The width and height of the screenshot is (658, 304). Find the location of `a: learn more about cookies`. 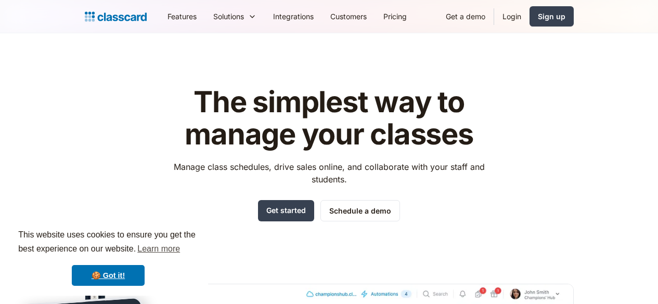

a: learn more about cookies is located at coordinates (159, 249).